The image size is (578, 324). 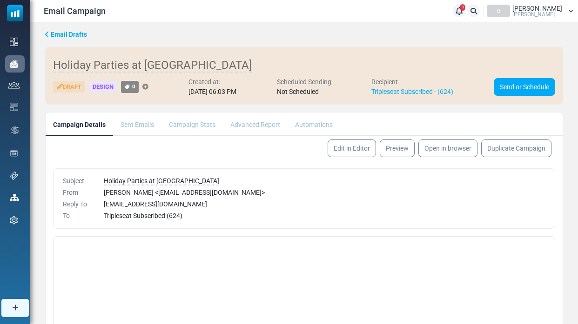 I want to click on img: mailsoftly_icon_blue_white.svg, so click(x=15, y=13).